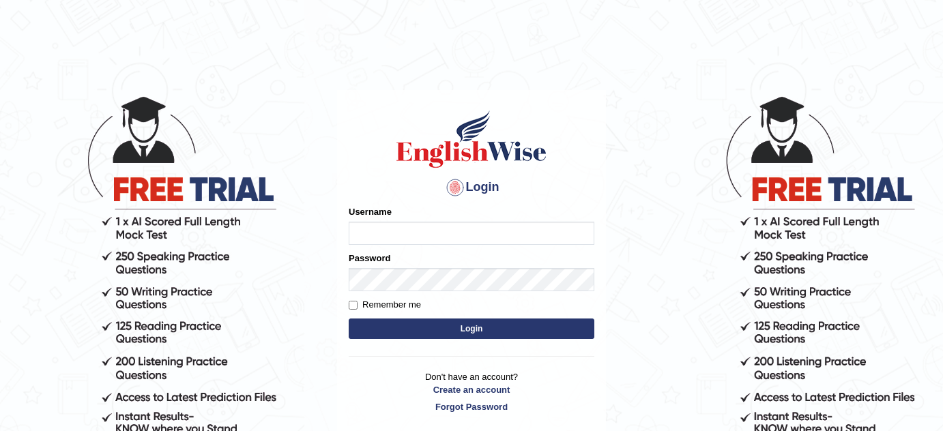 This screenshot has height=431, width=943. What do you see at coordinates (472, 390) in the screenshot?
I see `a: Create an account` at bounding box center [472, 390].